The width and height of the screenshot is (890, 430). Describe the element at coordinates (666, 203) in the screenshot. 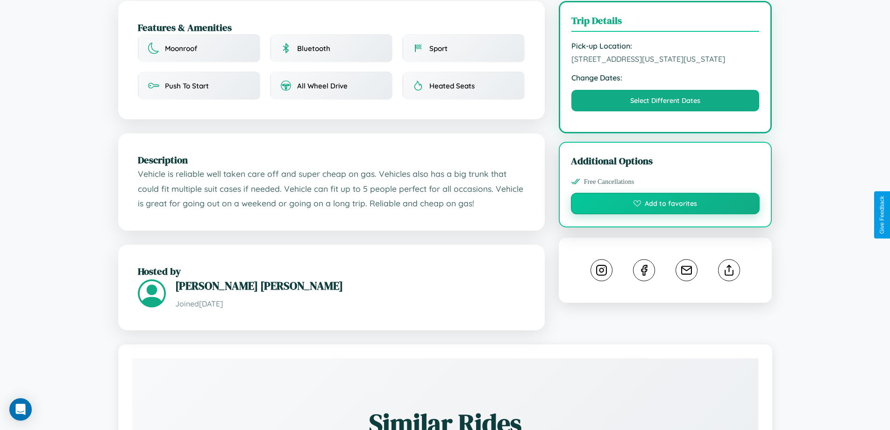

I see `button: Add to favorites` at that location.